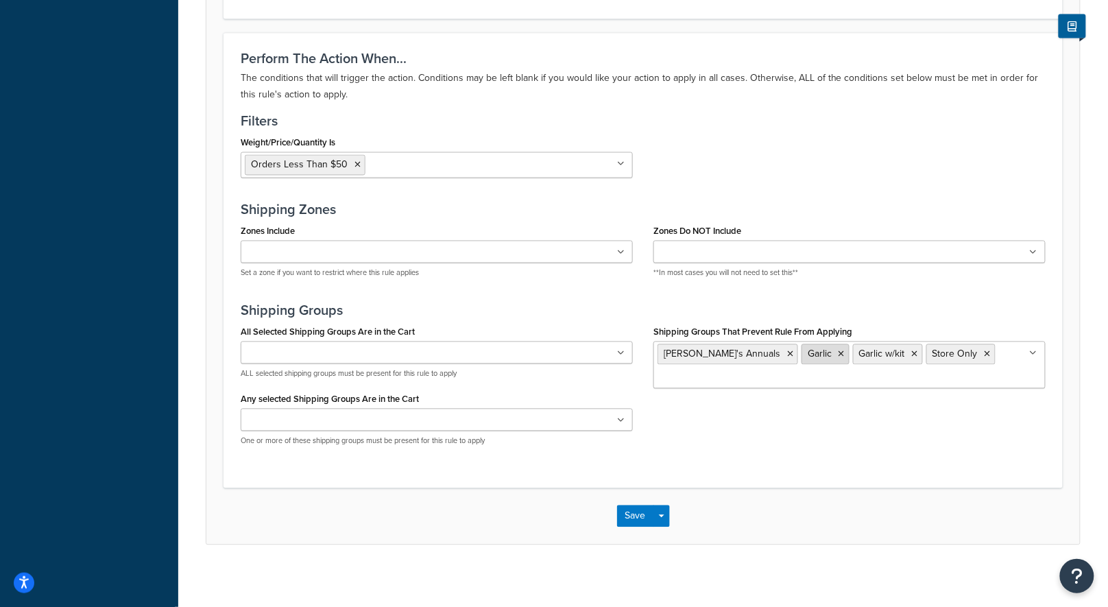 This screenshot has width=1108, height=607. Describe the element at coordinates (1077, 576) in the screenshot. I see `button: Open Resource Center` at that location.